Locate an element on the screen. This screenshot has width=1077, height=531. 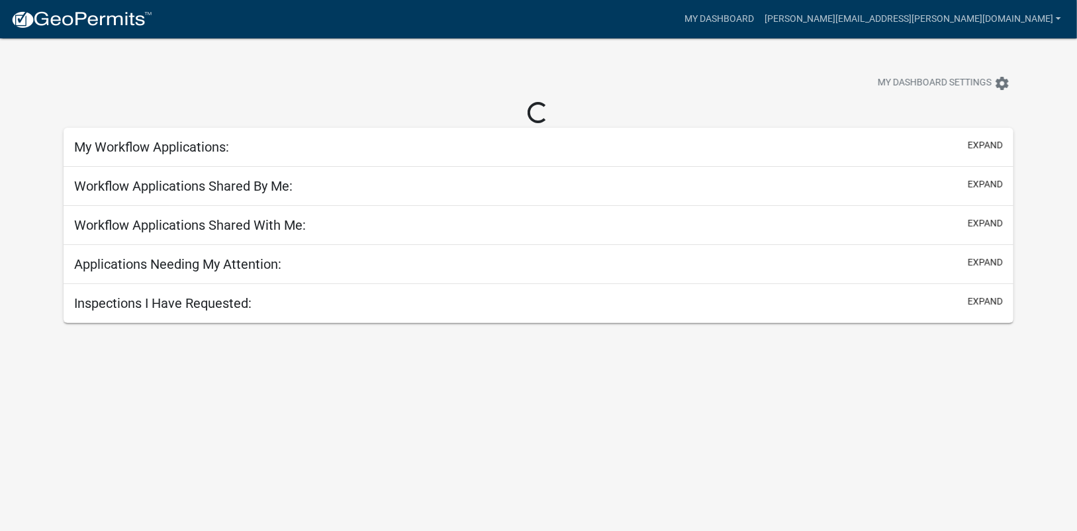
h5: Workflow Applications Shared By Me: is located at coordinates (183, 186).